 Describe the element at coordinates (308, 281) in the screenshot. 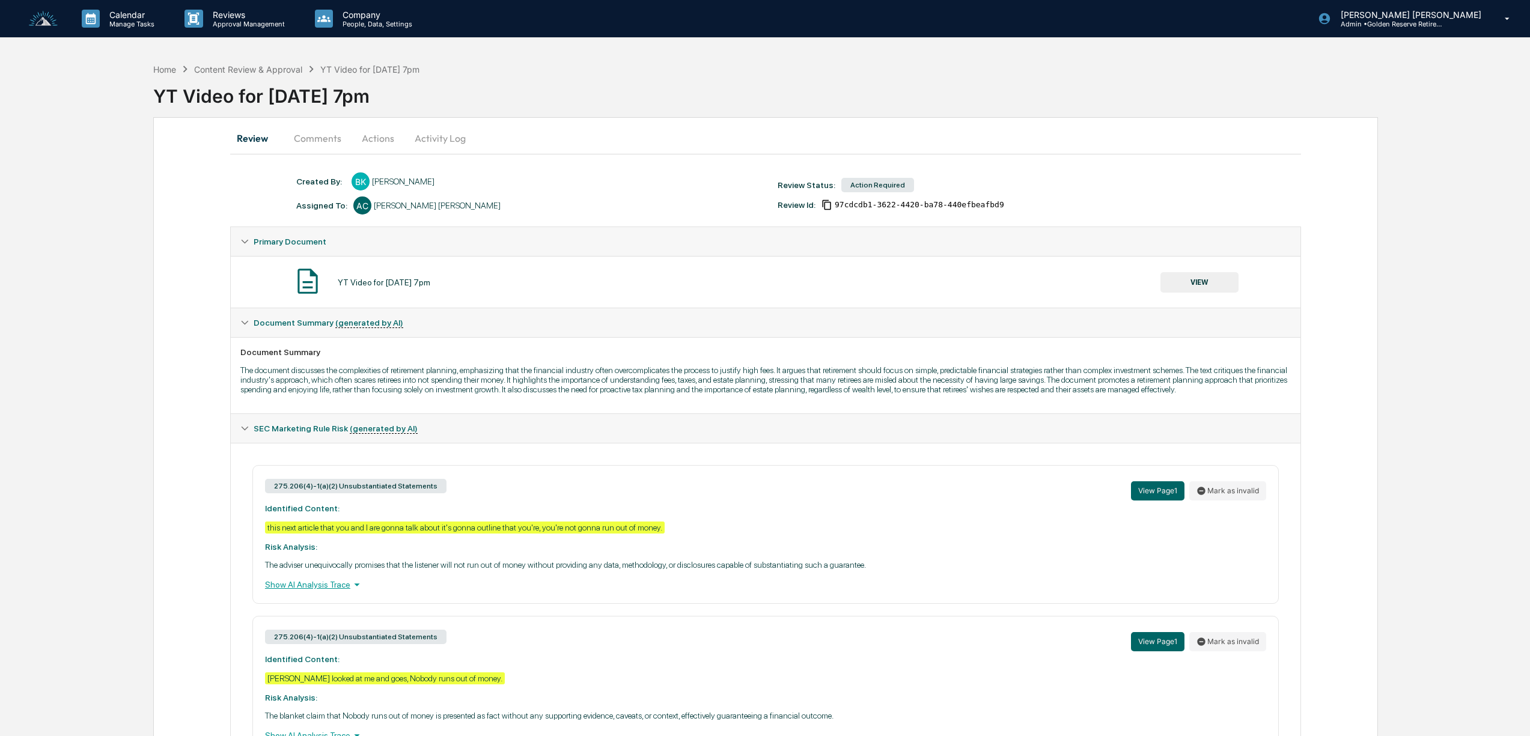

I see `img: Document Icon` at that location.